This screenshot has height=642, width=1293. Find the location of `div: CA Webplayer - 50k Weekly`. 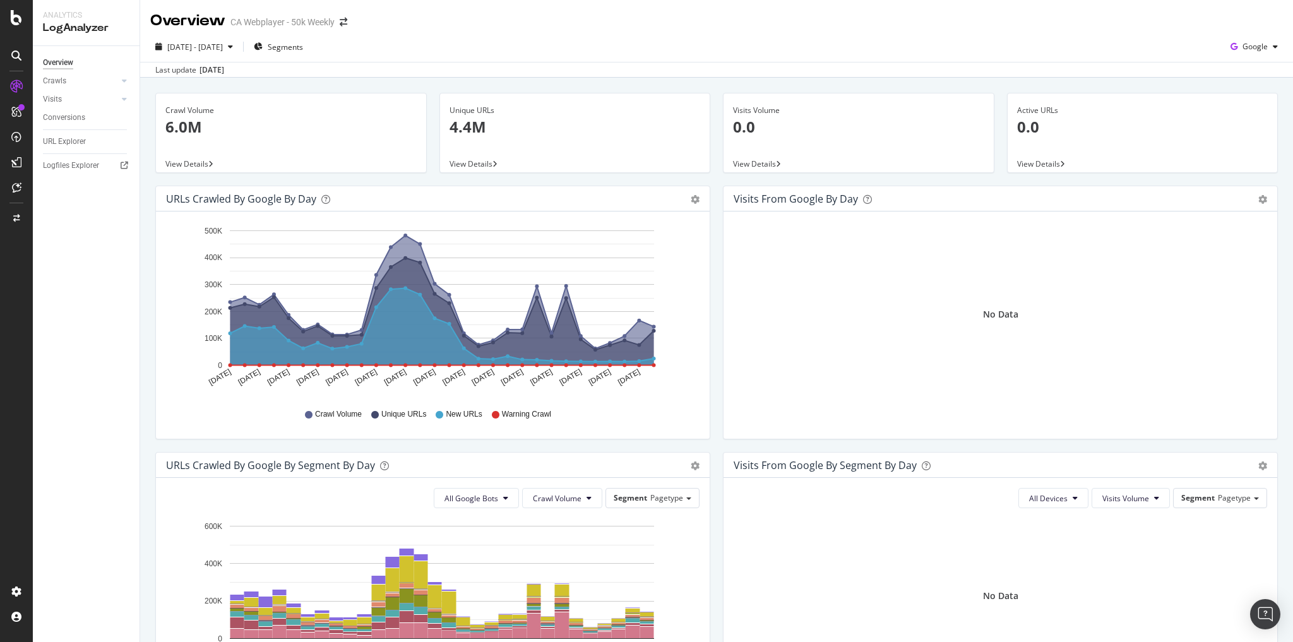

div: CA Webplayer - 50k Weekly is located at coordinates (282, 22).